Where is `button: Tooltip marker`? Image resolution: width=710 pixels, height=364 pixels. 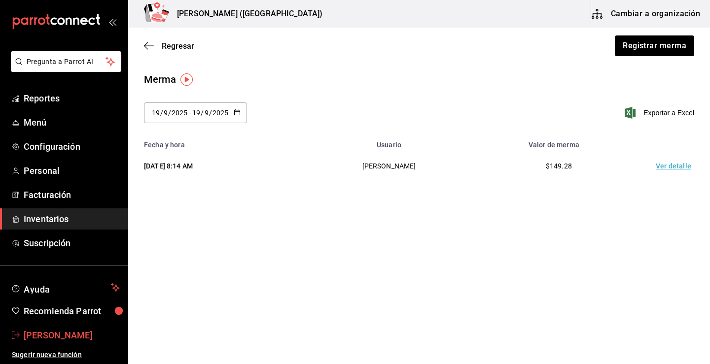 button: Tooltip marker is located at coordinates (186, 79).